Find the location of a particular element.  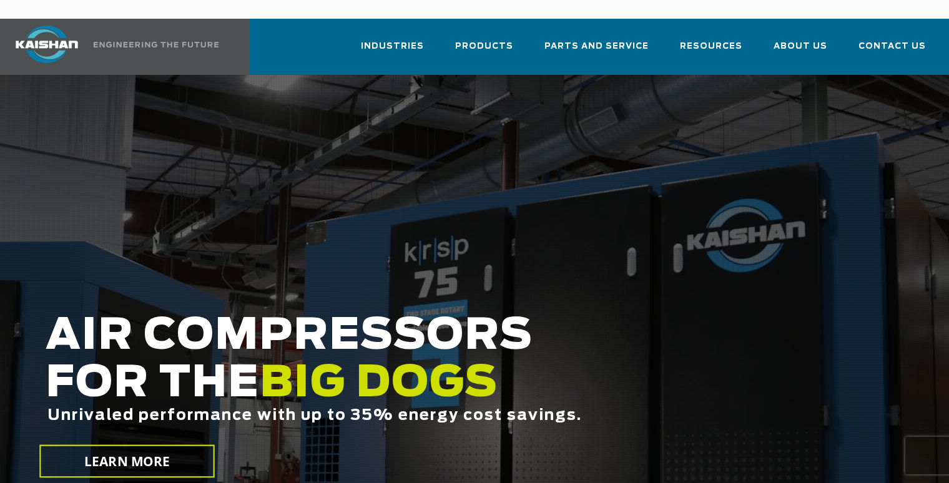

span: Products is located at coordinates (484, 46).